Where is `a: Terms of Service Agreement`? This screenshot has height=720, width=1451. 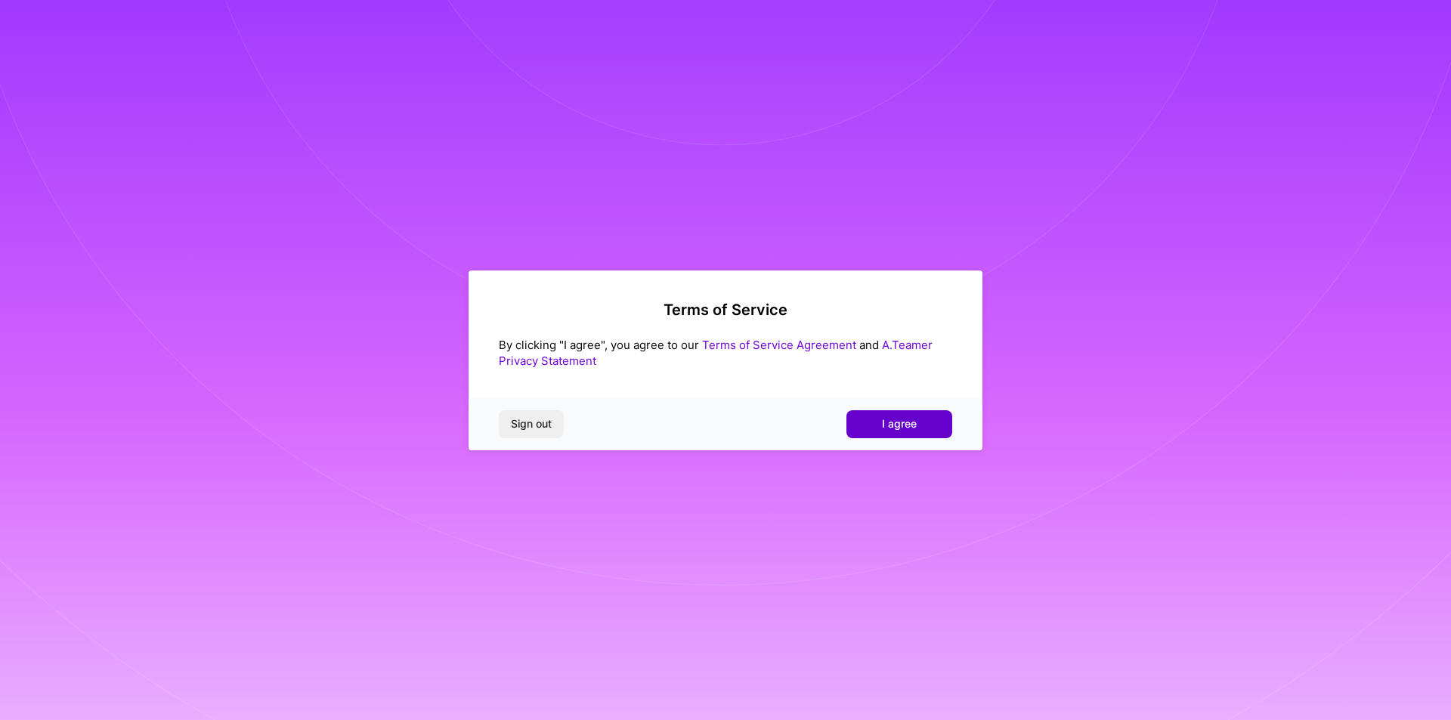 a: Terms of Service Agreement is located at coordinates (779, 345).